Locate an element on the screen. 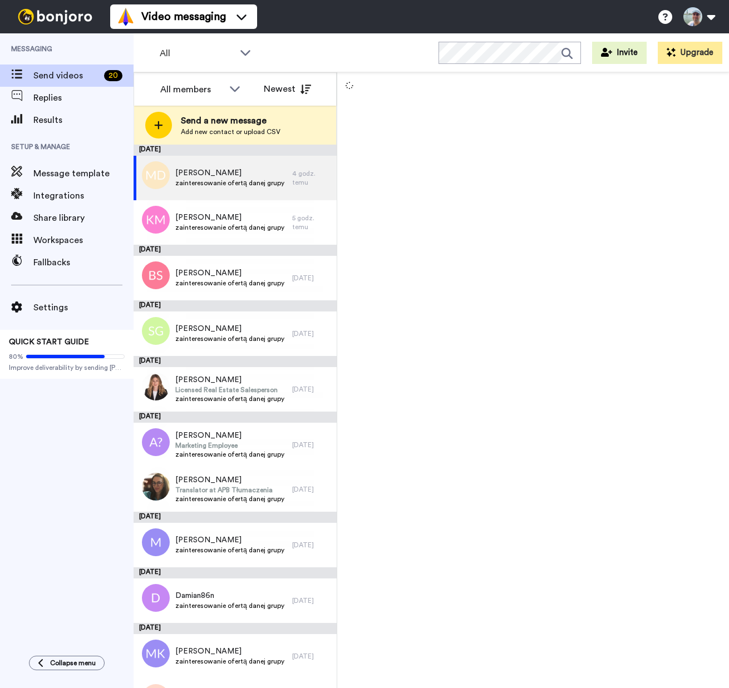  img: sg.png is located at coordinates (156, 331).